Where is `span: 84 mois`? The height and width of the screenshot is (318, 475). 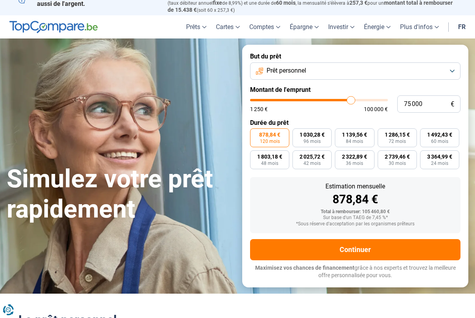 span: 84 mois is located at coordinates (355, 141).